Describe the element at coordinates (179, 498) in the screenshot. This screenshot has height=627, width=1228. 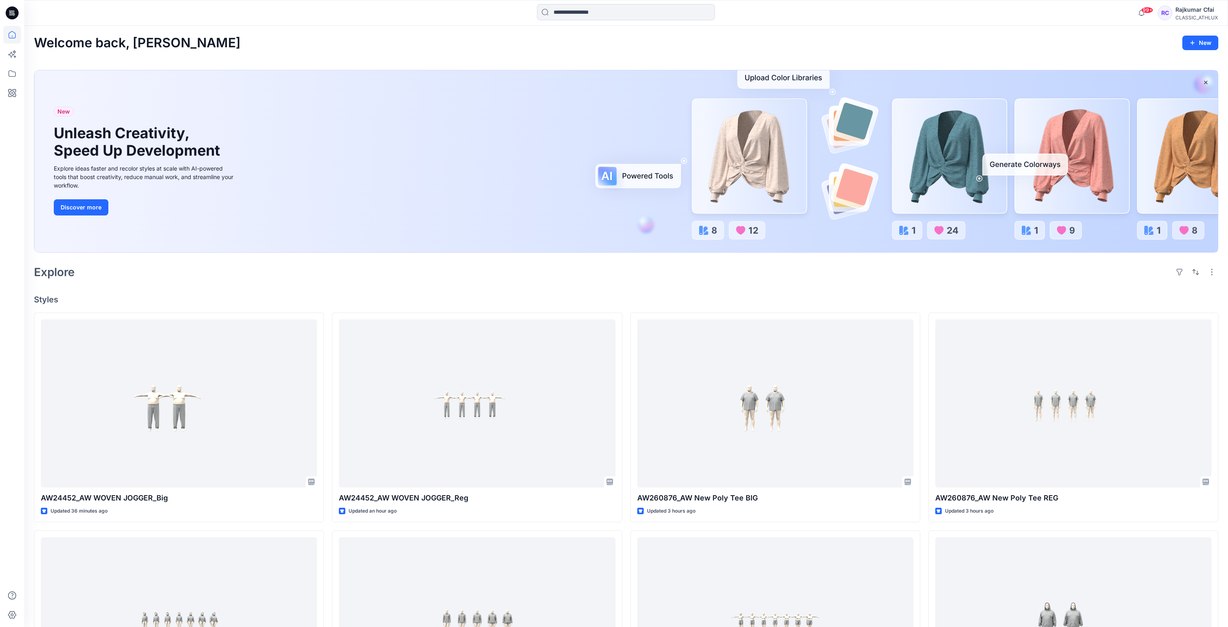
I see `p: AW24452_AW WOVEN JOGGER_Big` at that location.